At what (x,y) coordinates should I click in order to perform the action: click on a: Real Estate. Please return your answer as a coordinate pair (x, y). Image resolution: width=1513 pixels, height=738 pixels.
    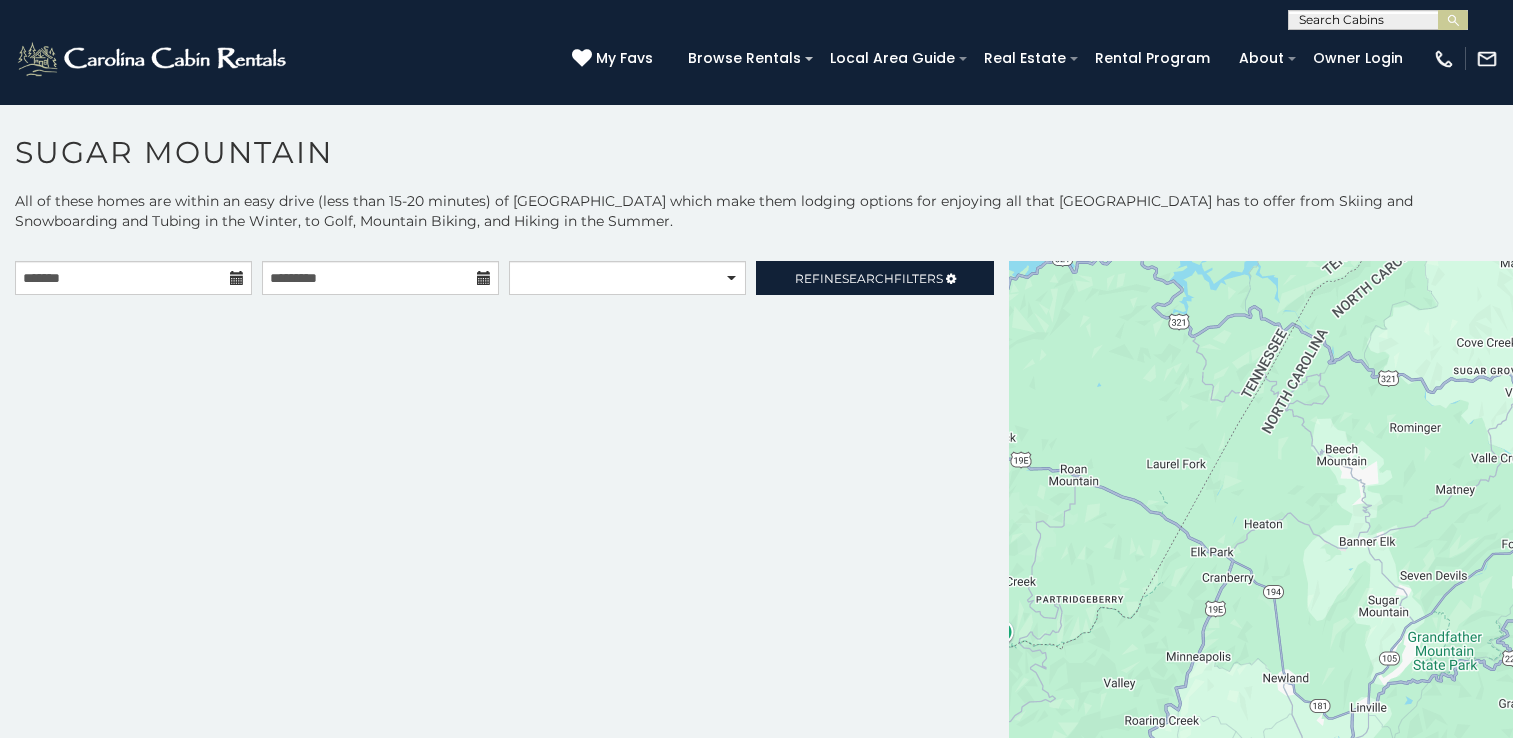
    Looking at the image, I should click on (1025, 58).